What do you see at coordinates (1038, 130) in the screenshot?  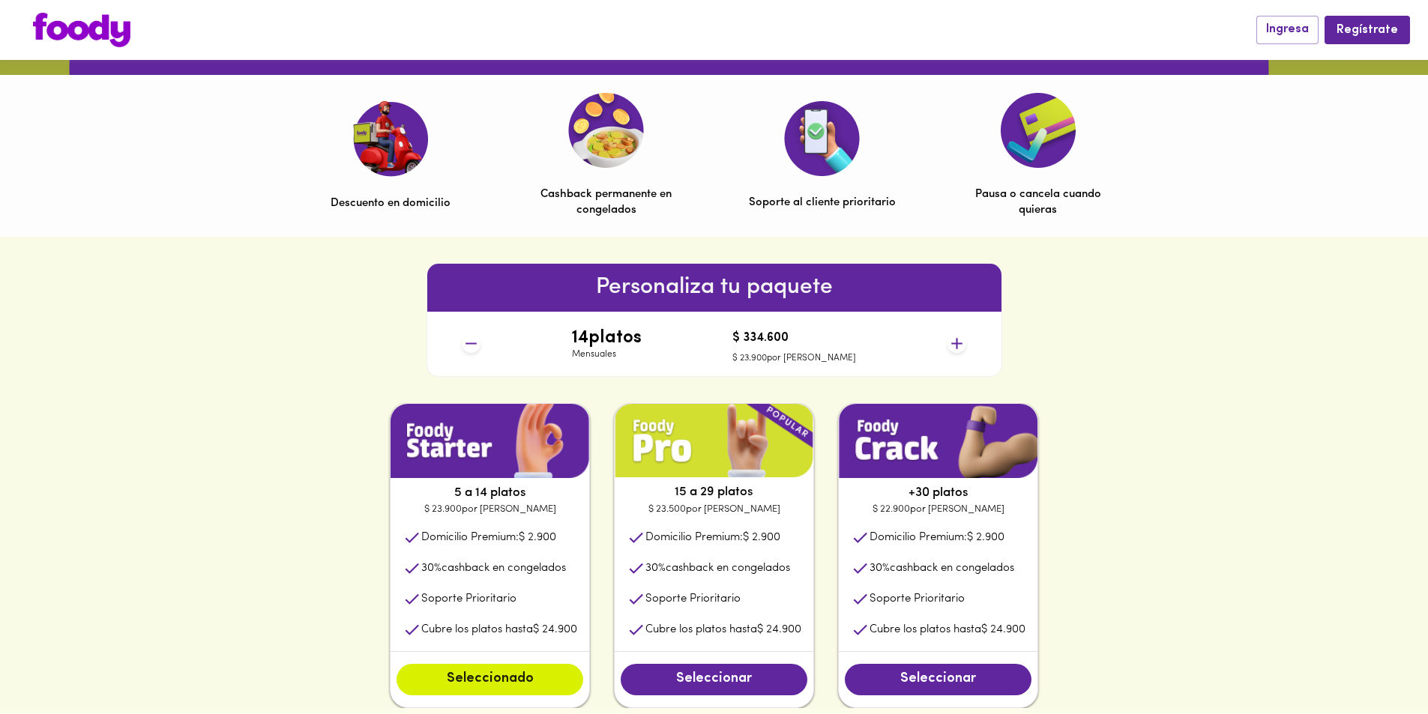 I see `img: Pausa o cancela cuando quieras` at bounding box center [1038, 130].